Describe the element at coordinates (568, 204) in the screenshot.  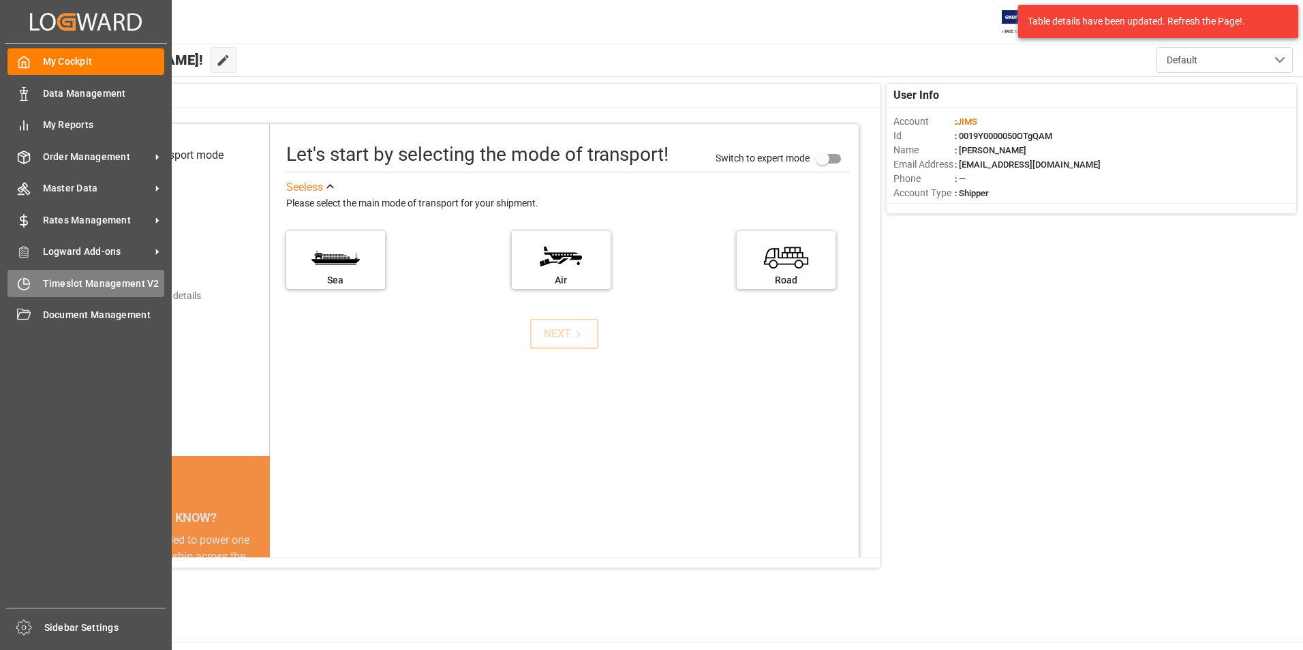
I see `div: Please select the main mode of transport for your shipment.` at that location.